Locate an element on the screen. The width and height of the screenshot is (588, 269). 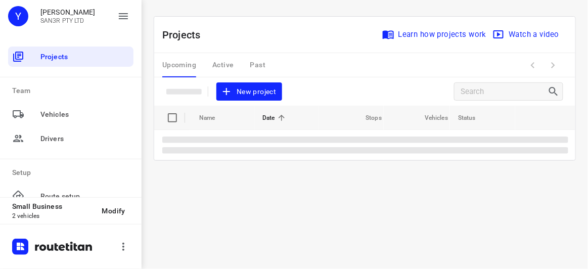
div: Vehicles is located at coordinates (71, 114).